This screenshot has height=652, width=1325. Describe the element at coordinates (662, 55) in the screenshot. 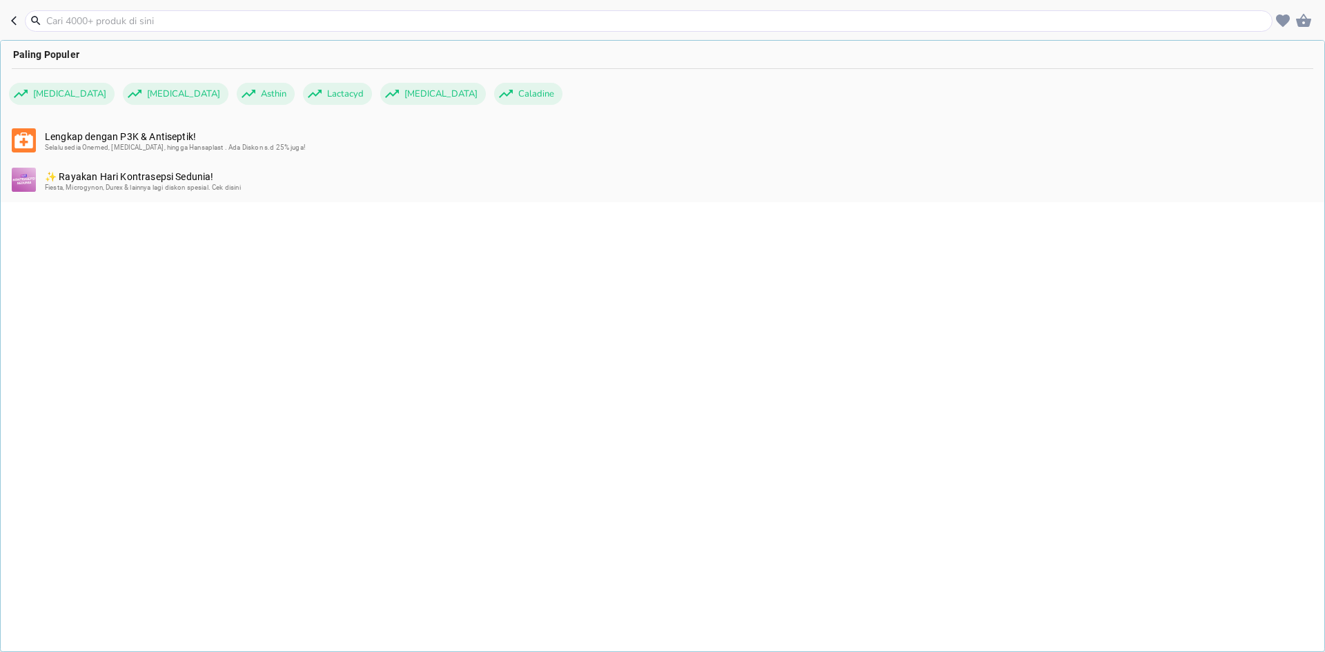

I see `div: Paling Populer` at that location.